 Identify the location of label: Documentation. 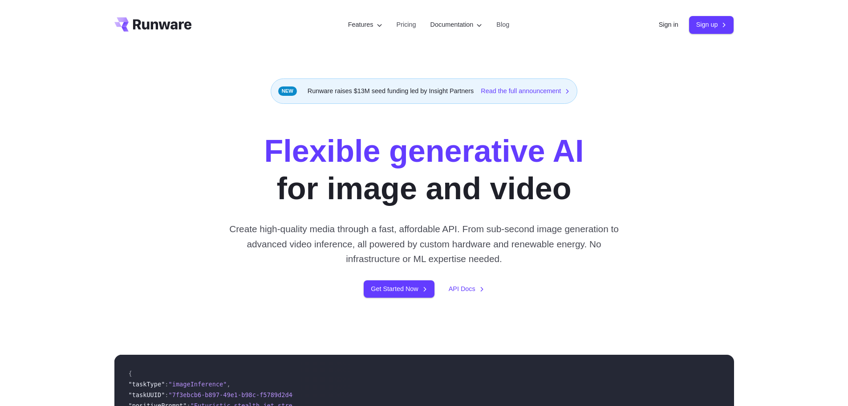
(456, 24).